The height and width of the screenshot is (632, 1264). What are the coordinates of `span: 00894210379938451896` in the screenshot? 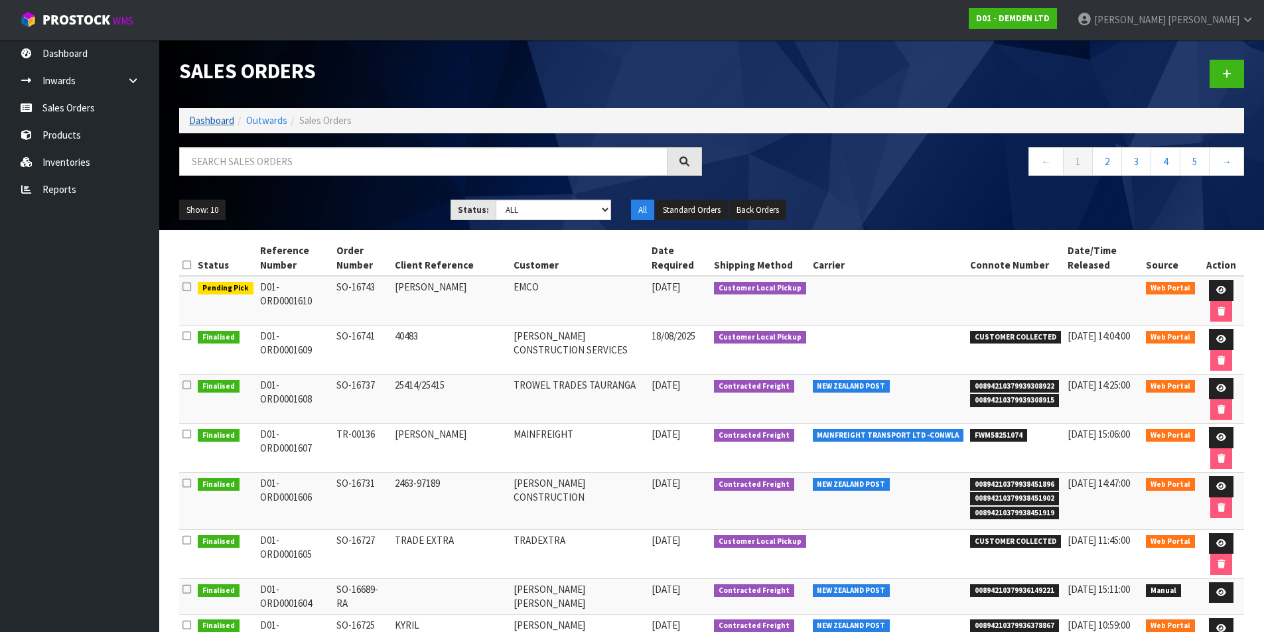 It's located at (1014, 485).